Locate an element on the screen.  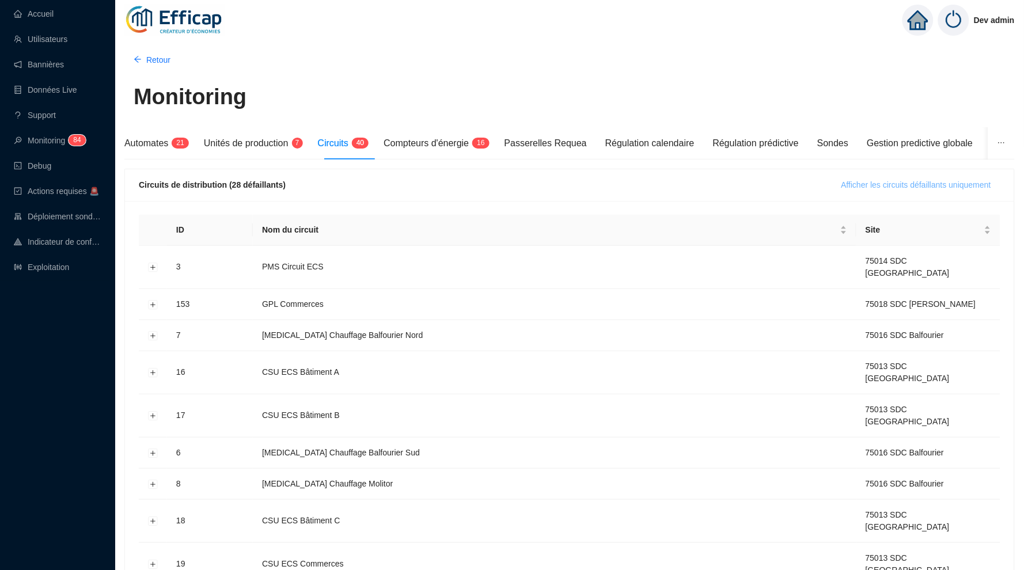
span: CSU ECS Bâtiment C is located at coordinates (301, 520).